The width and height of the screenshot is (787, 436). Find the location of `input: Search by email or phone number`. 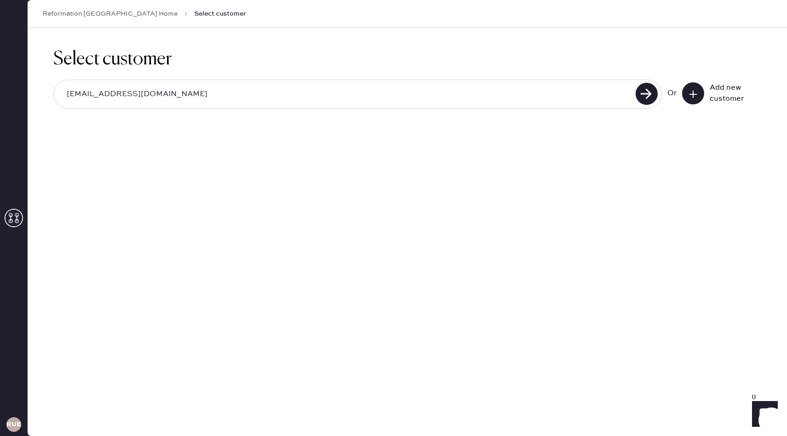

input: Search by email or phone number is located at coordinates (346, 94).